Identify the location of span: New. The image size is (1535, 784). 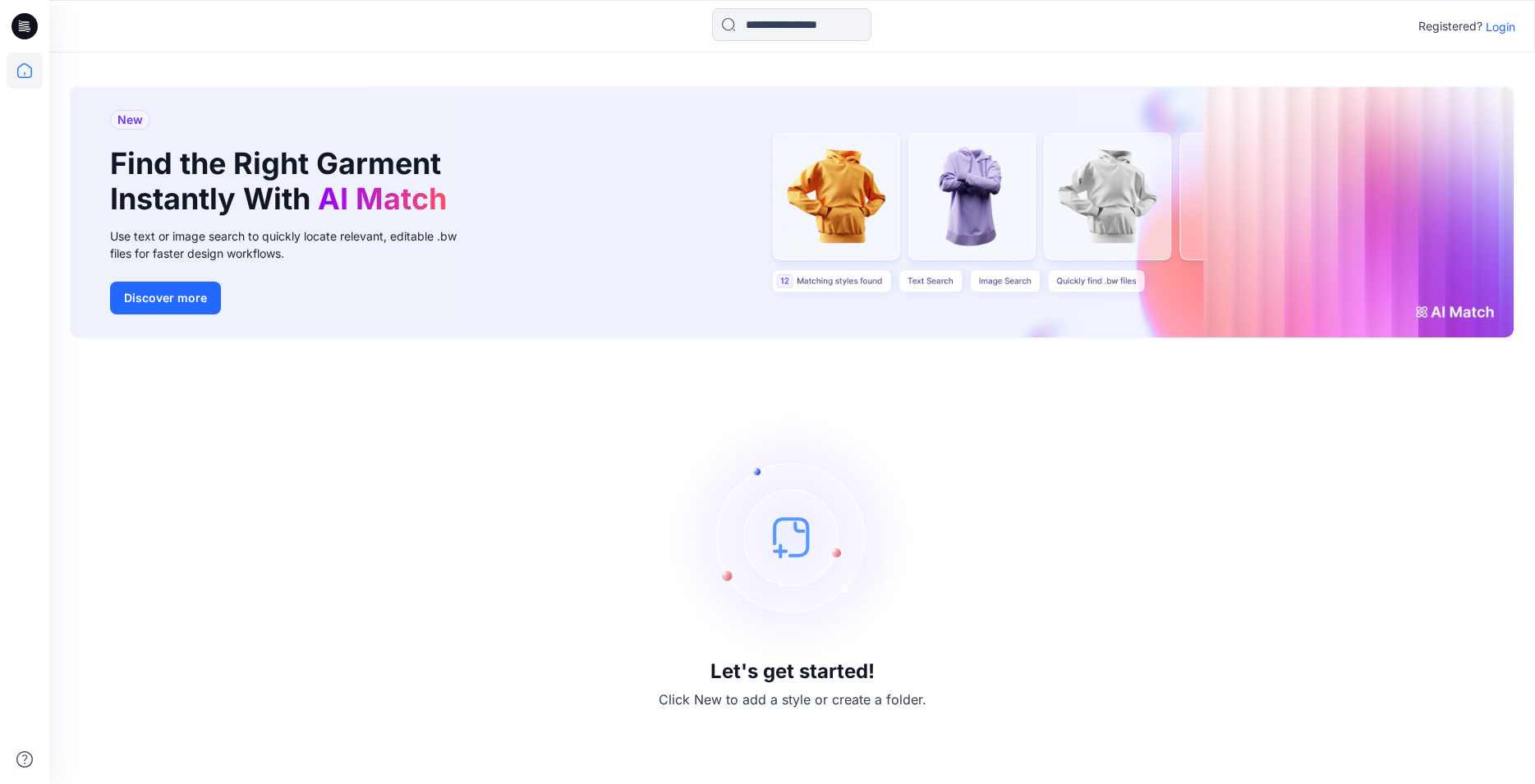
(130, 119).